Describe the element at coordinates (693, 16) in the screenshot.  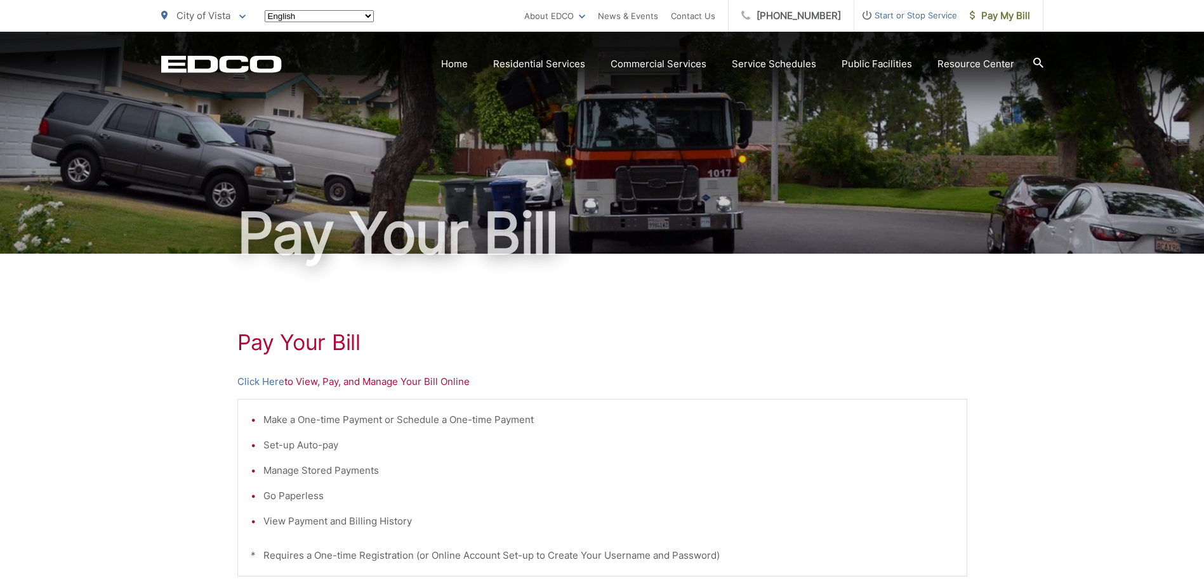
I see `a: Contact Us` at that location.